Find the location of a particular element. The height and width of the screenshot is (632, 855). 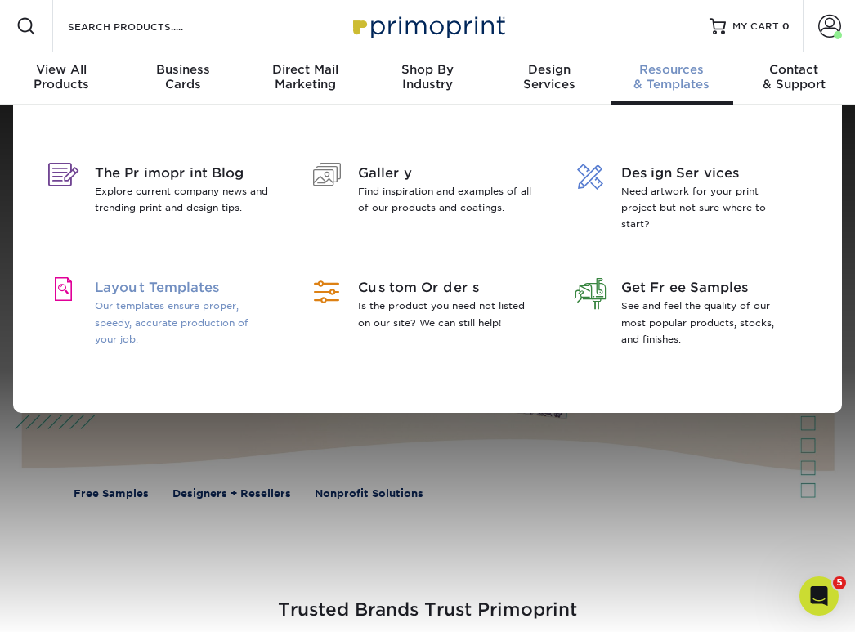

span: Design Services is located at coordinates (708, 173).